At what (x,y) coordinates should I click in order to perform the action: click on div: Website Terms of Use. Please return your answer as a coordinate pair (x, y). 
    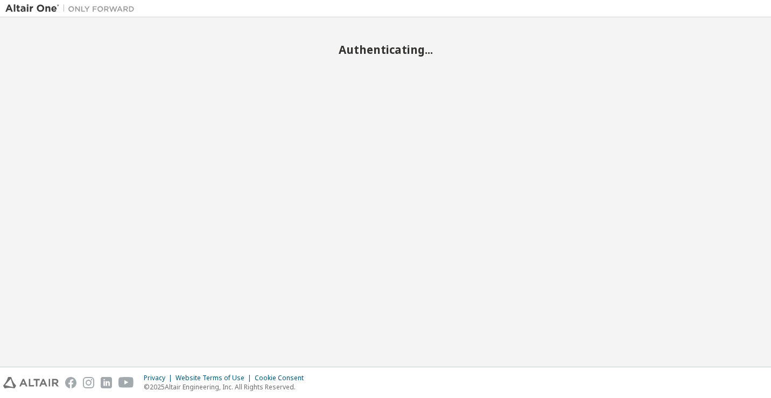
    Looking at the image, I should click on (215, 378).